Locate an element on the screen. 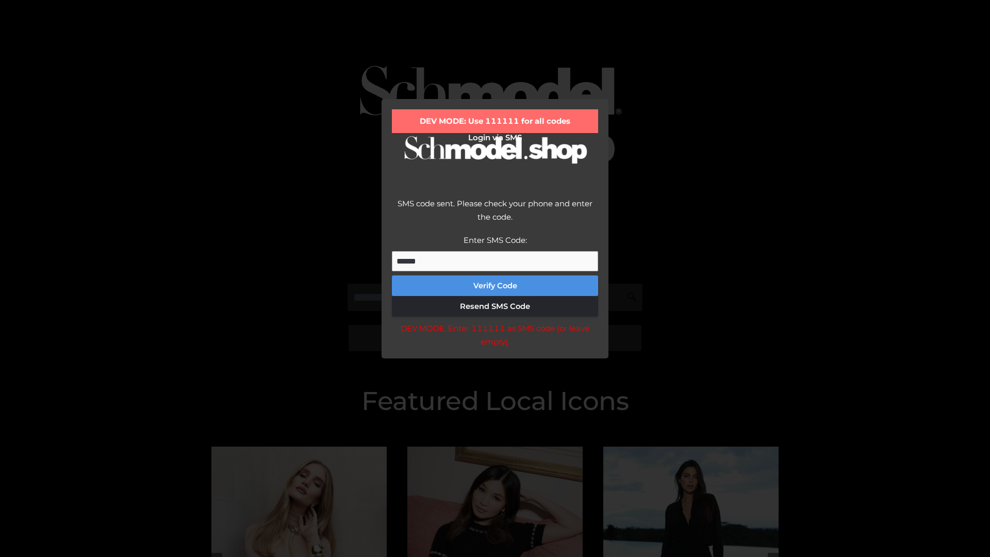  label: Enter SMS Code: is located at coordinates (495, 240).